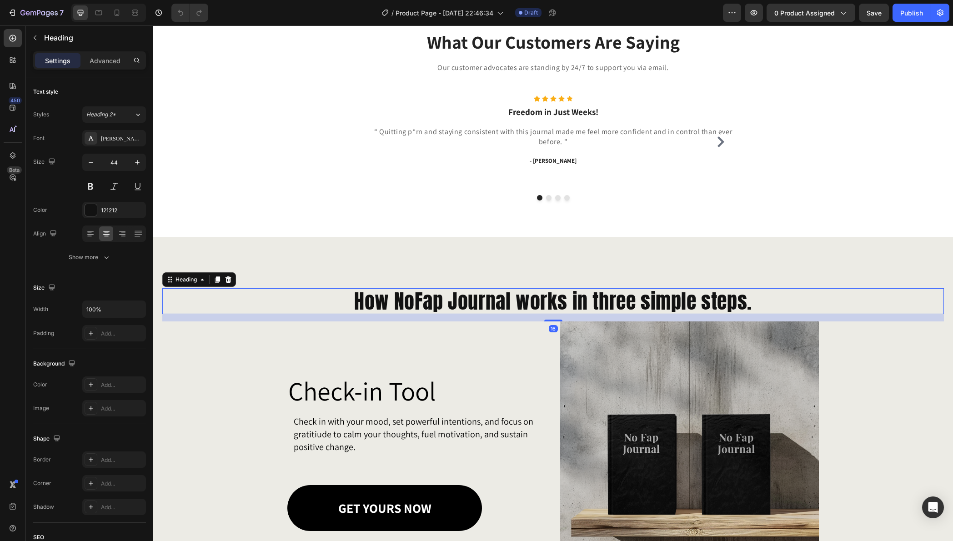 This screenshot has height=541, width=953. Describe the element at coordinates (90, 257) in the screenshot. I see `div: Show more` at that location.